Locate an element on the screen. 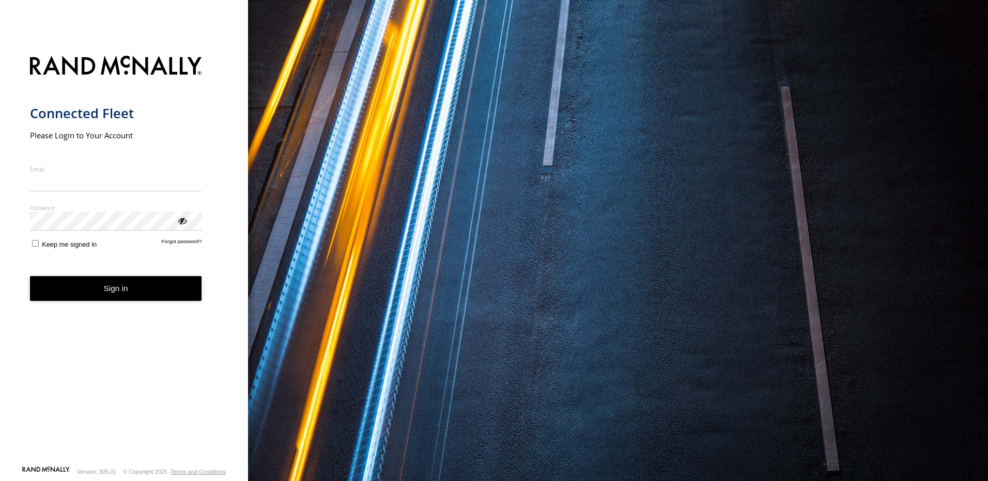 The height and width of the screenshot is (481, 988). img: Rand McNally is located at coordinates (116, 67).